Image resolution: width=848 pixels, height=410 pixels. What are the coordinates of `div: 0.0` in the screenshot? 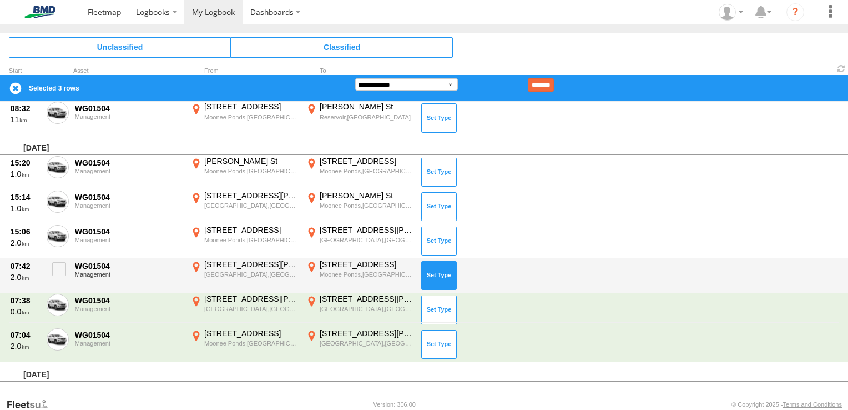 It's located at (26, 311).